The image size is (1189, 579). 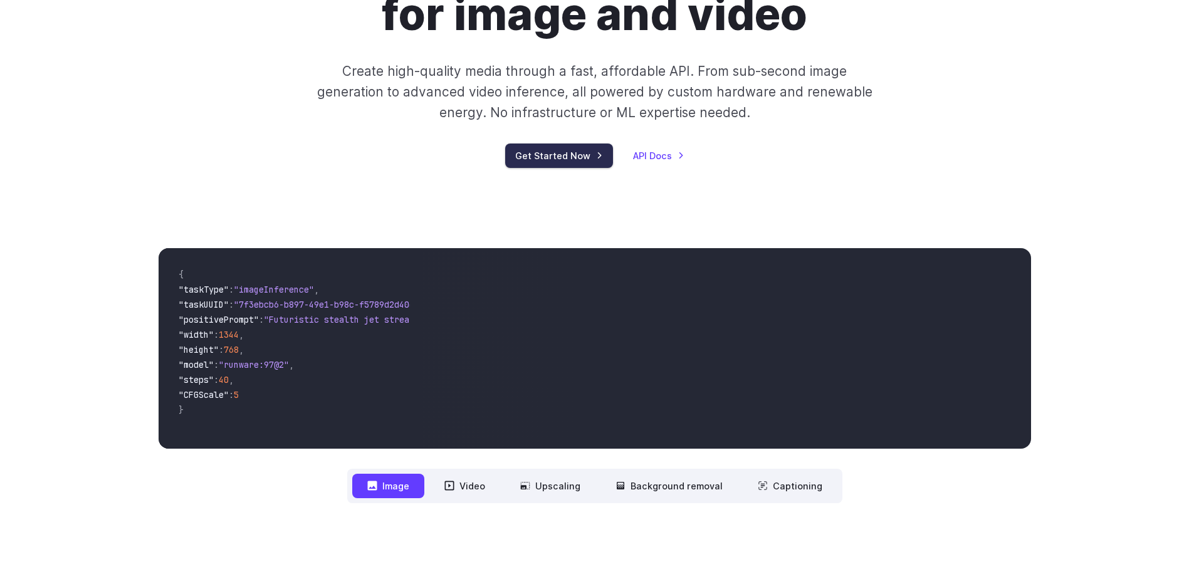 What do you see at coordinates (204, 290) in the screenshot?
I see `span: "taskType"` at bounding box center [204, 290].